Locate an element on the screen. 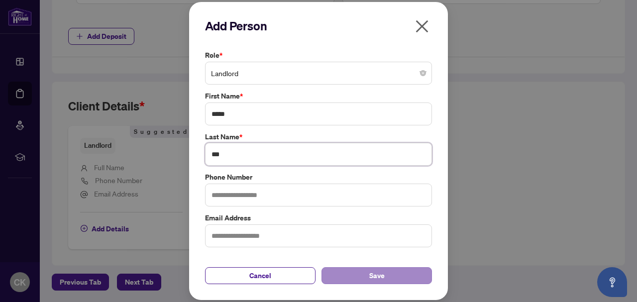 The image size is (637, 302). span: close is located at coordinates (422, 26).